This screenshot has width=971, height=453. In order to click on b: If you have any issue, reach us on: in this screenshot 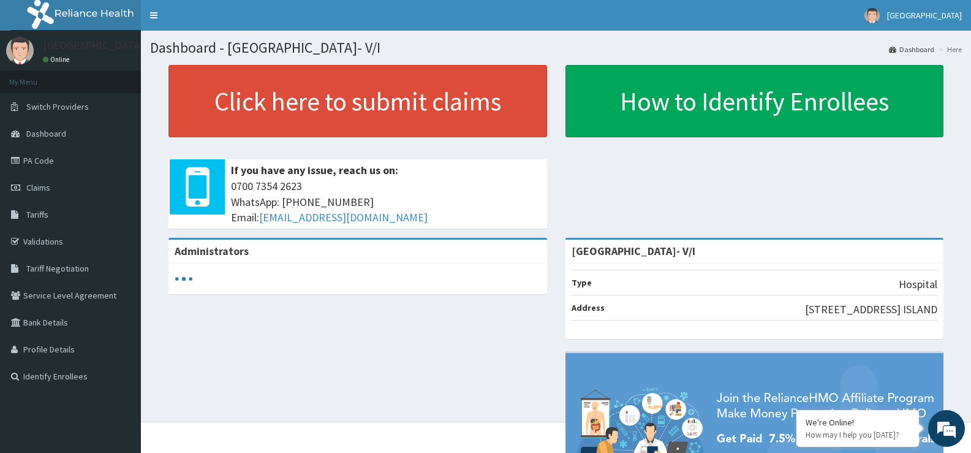, I will do `click(314, 170)`.